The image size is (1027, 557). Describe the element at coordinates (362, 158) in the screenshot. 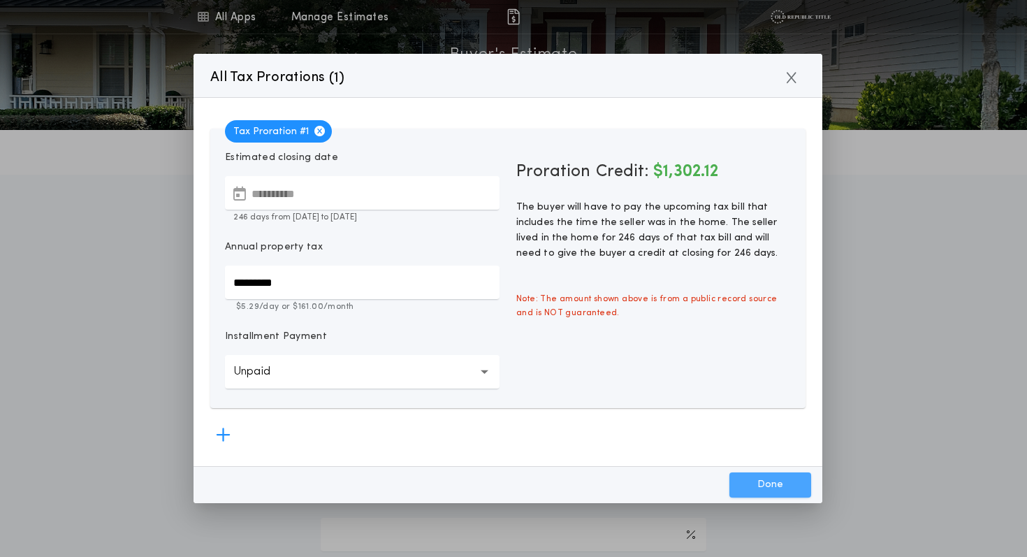

I see `p: Estimated closing date` at that location.